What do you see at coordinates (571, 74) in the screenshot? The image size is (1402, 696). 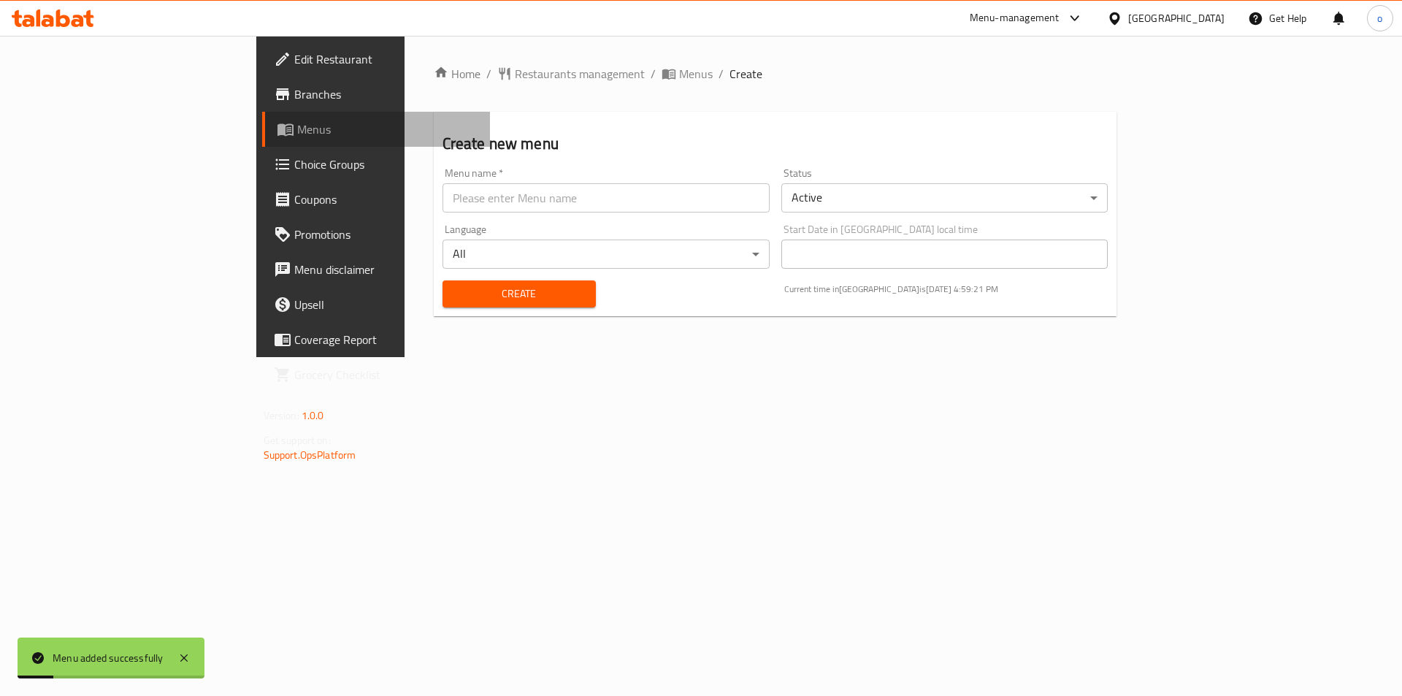 I see `a: Restaurants management` at bounding box center [571, 74].